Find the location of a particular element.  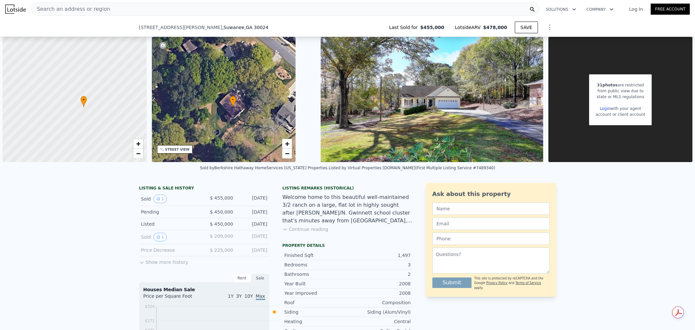

span: Lotside ARV is located at coordinates (469, 27).